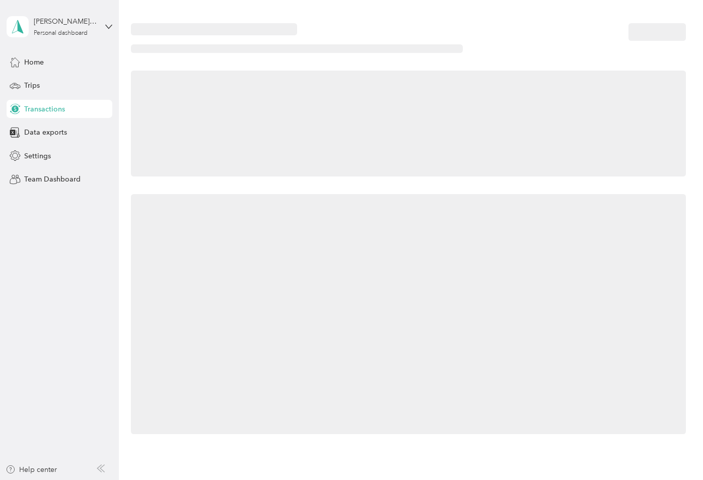 The height and width of the screenshot is (480, 703). What do you see at coordinates (44, 109) in the screenshot?
I see `span: Transactions` at bounding box center [44, 109].